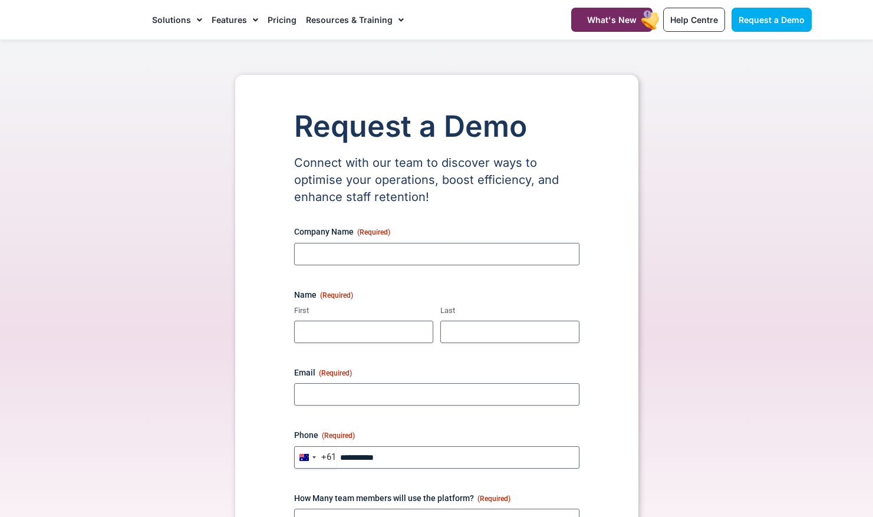  I want to click on img: CareMaster Logo, so click(100, 20).